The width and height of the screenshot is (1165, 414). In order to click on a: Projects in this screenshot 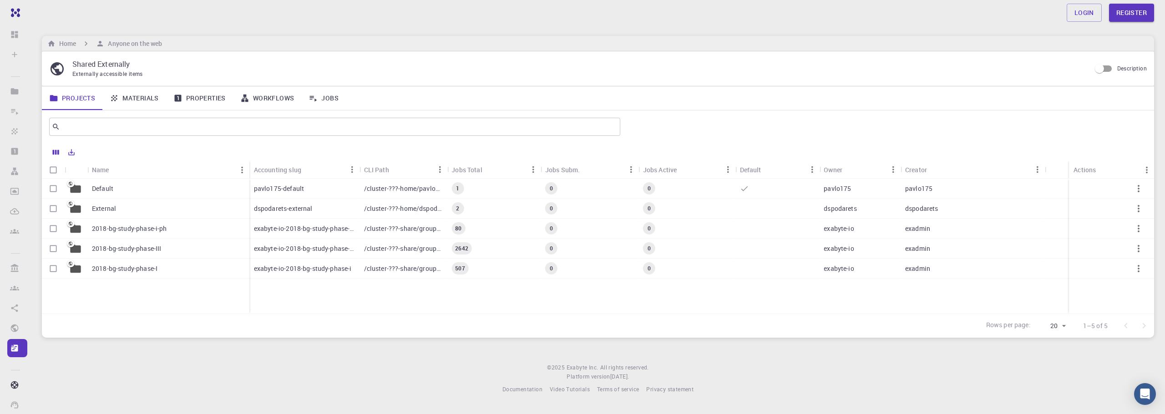, I will do `click(72, 98)`.